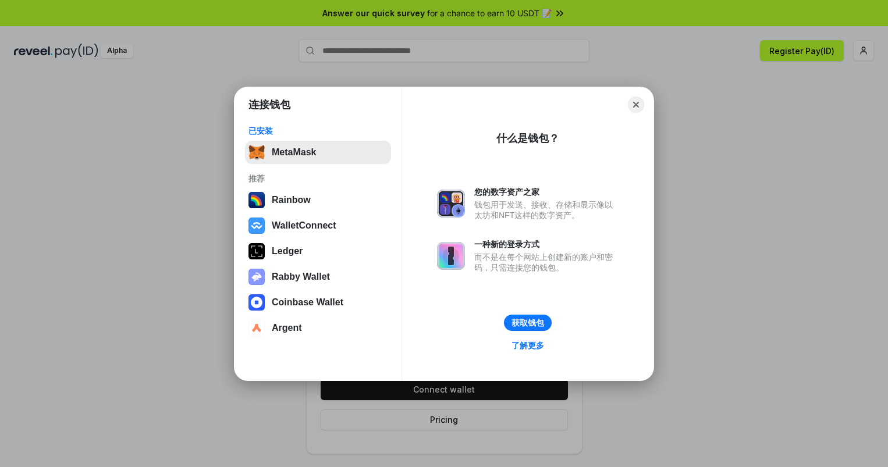 This screenshot has height=467, width=888. Describe the element at coordinates (528, 323) in the screenshot. I see `div: 获取钱包` at that location.